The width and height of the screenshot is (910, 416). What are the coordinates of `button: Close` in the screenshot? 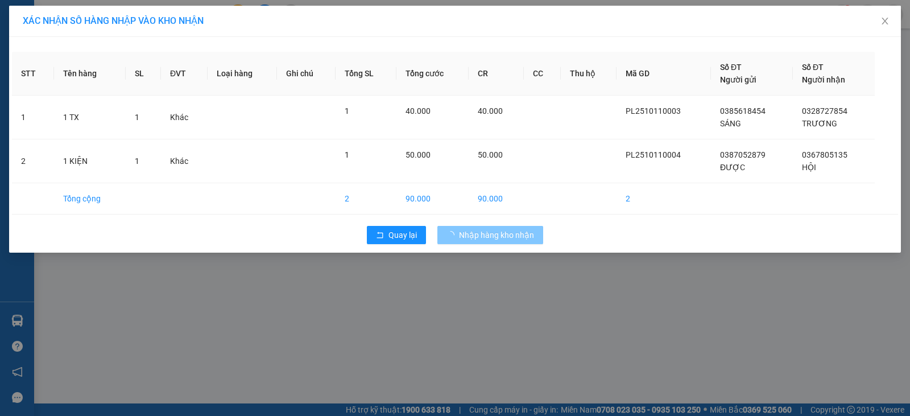 It's located at (884, 22).